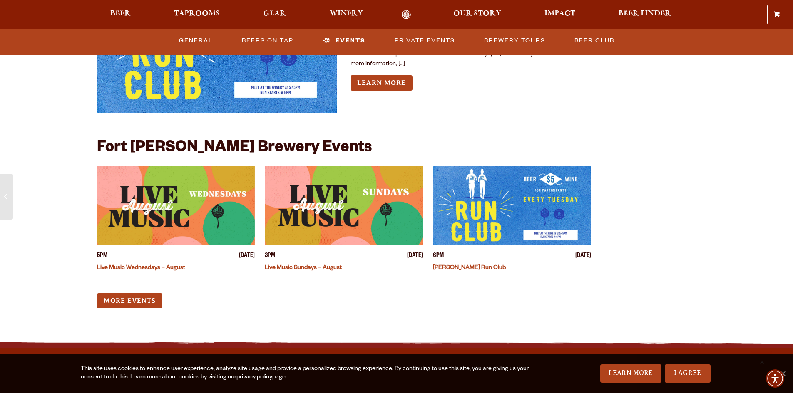  What do you see at coordinates (274, 15) in the screenshot?
I see `a: Gear` at bounding box center [274, 15].